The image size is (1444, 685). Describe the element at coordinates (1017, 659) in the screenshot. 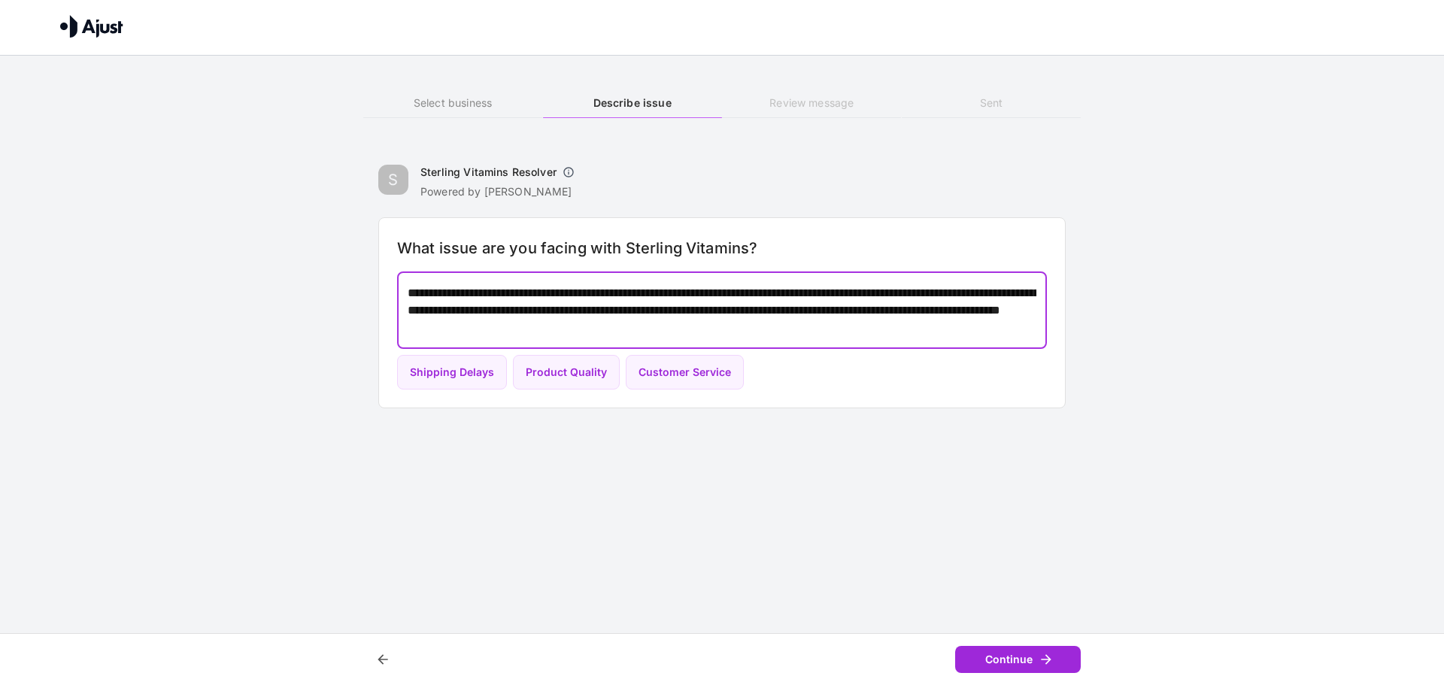

I see `button: Continue` at that location.